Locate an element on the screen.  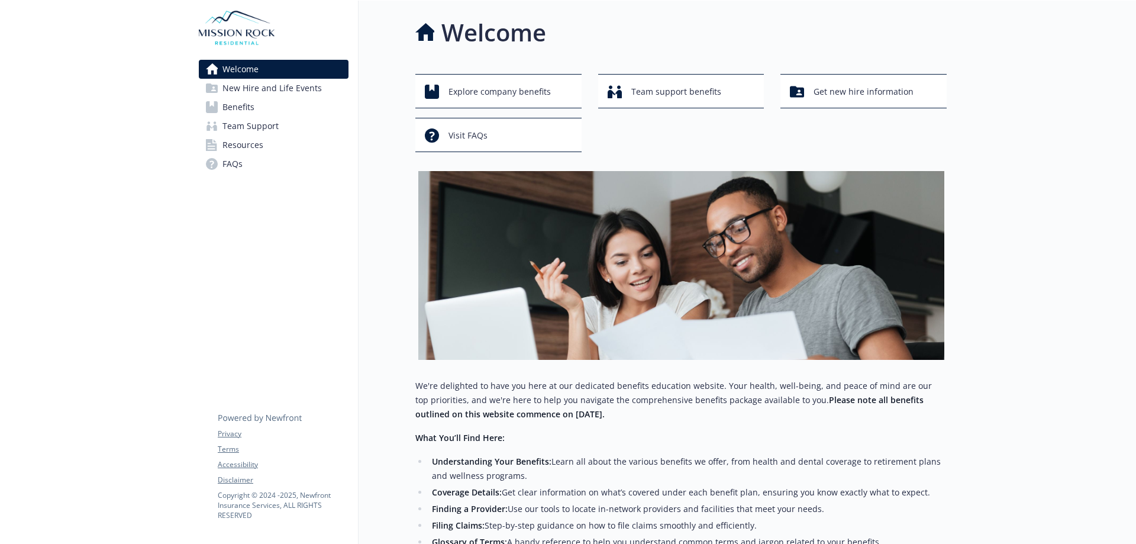
strong: Understanding Your Benefits: is located at coordinates (492, 461).